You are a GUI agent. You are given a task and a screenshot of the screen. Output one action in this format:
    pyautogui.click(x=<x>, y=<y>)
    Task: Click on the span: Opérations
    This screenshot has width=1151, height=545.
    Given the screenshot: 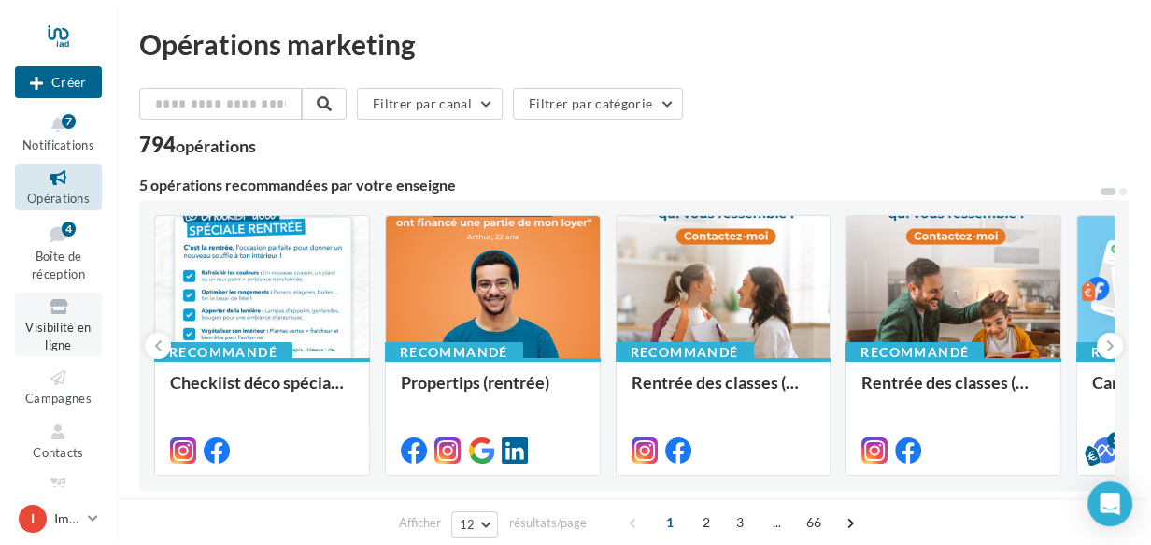 What is the action you would take?
    pyautogui.click(x=58, y=198)
    